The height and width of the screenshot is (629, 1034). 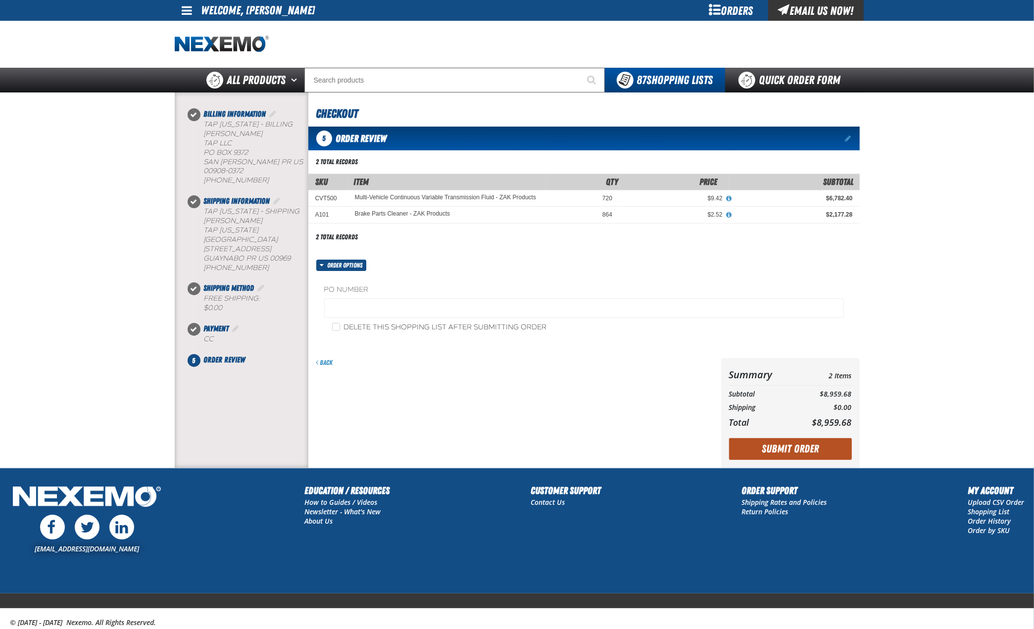 I want to click on input: Search, so click(x=454, y=80).